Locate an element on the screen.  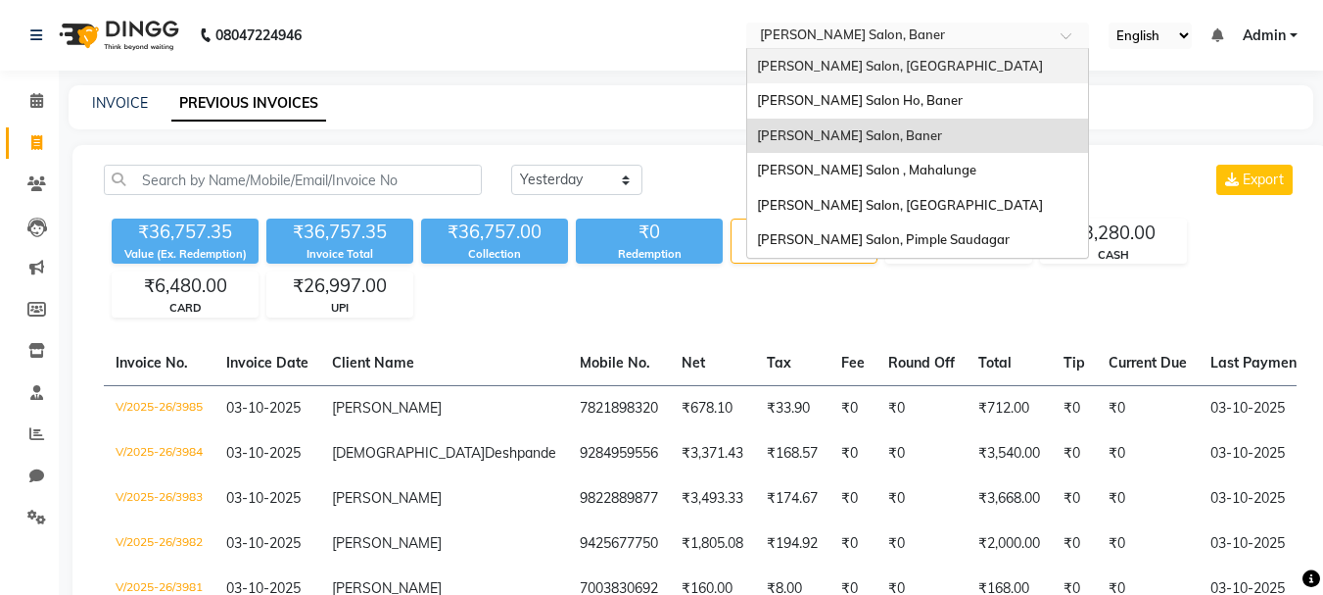
td: ₹3,668.00 is located at coordinates (1009, 499).